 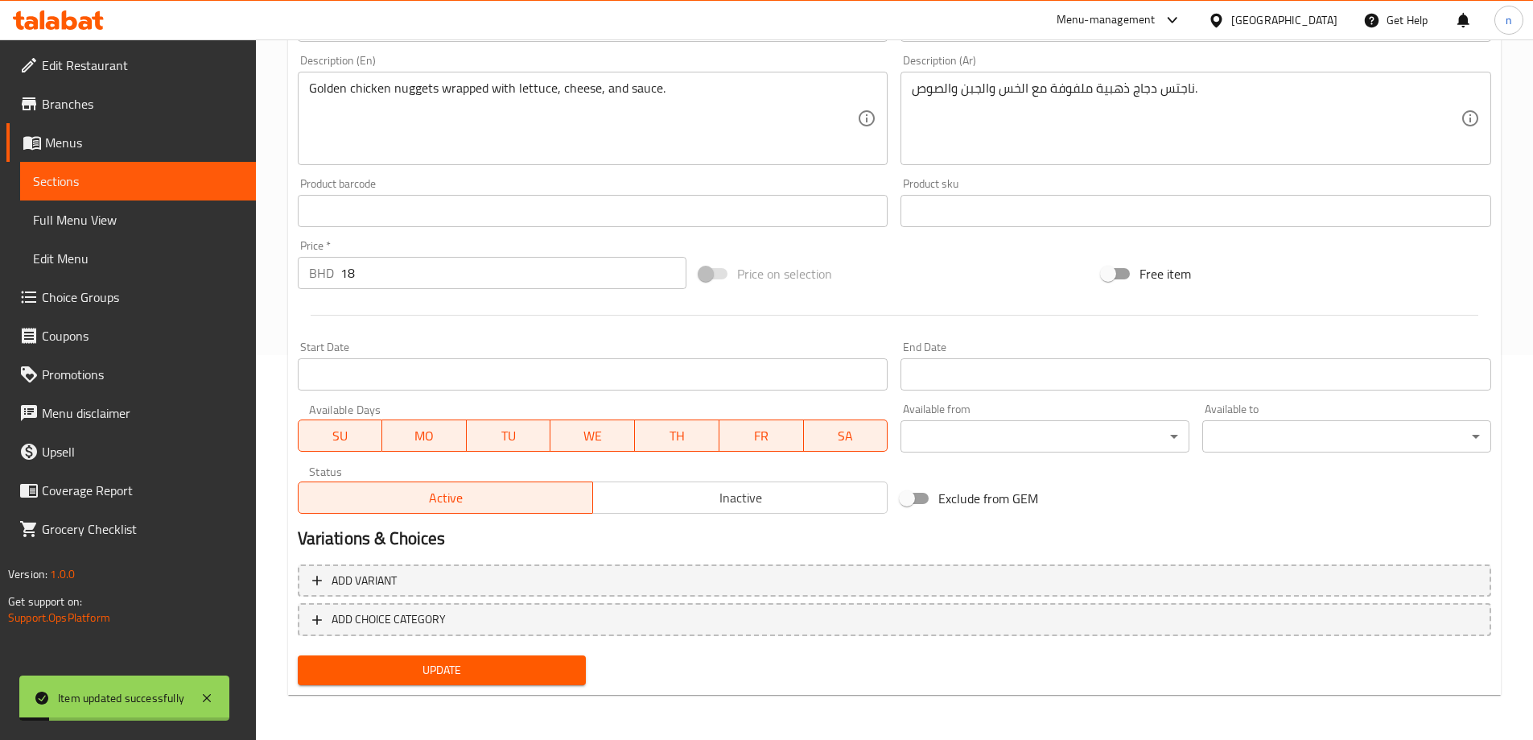 I want to click on span: TH, so click(x=677, y=435).